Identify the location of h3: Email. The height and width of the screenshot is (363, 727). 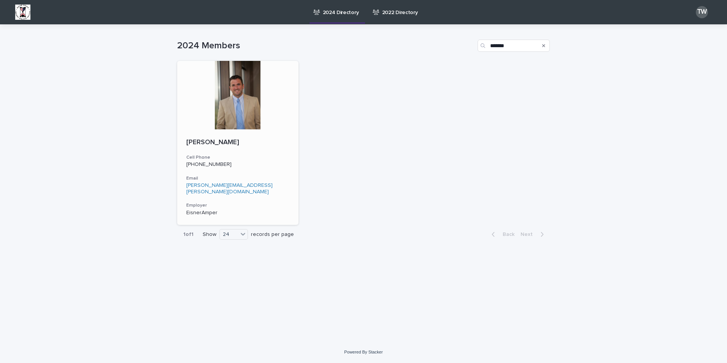
(238, 178).